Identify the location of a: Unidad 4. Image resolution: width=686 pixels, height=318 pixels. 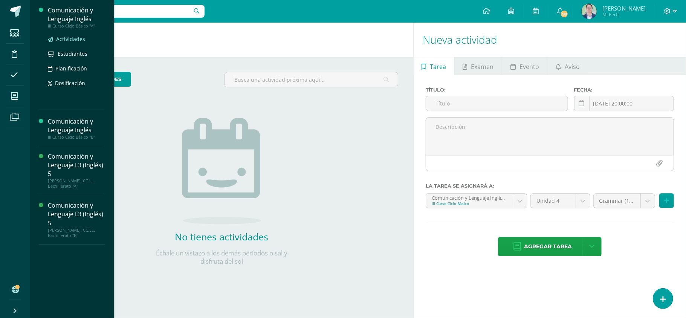
(560, 201).